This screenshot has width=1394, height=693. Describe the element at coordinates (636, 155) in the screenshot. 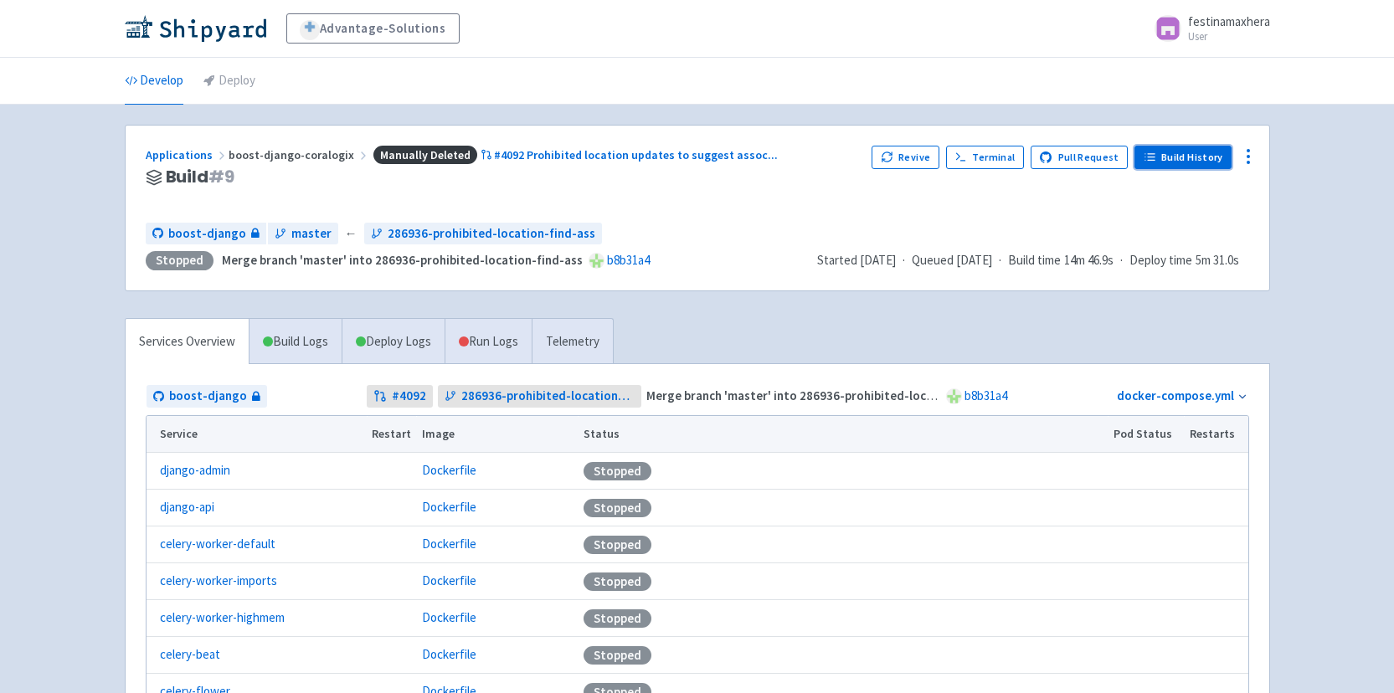

I see `span: #4092 Prohibited location updates to suggest assoc ...` at that location.